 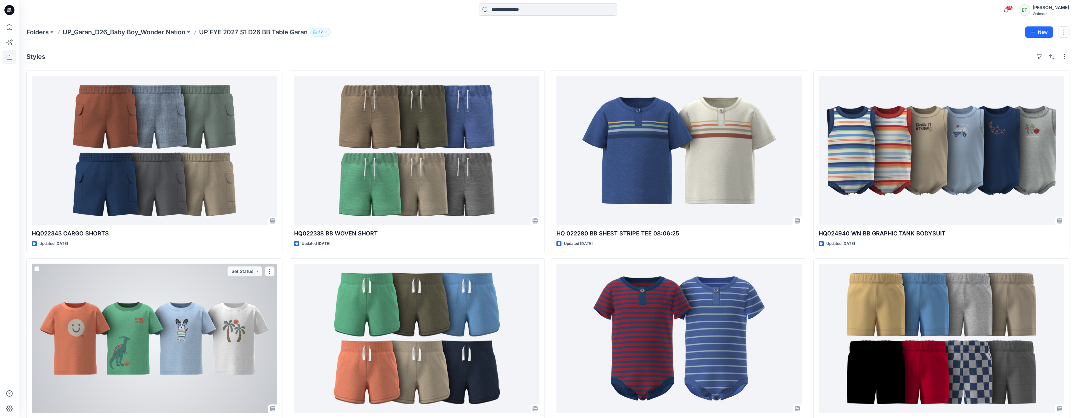 I want to click on p: HQ024940 WN BB GRAPHIC TANK BODYSUIT, so click(x=942, y=233).